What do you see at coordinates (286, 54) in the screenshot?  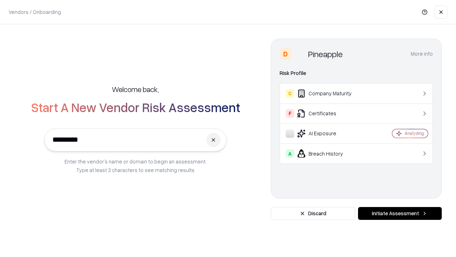 I see `div: D` at bounding box center [286, 54].